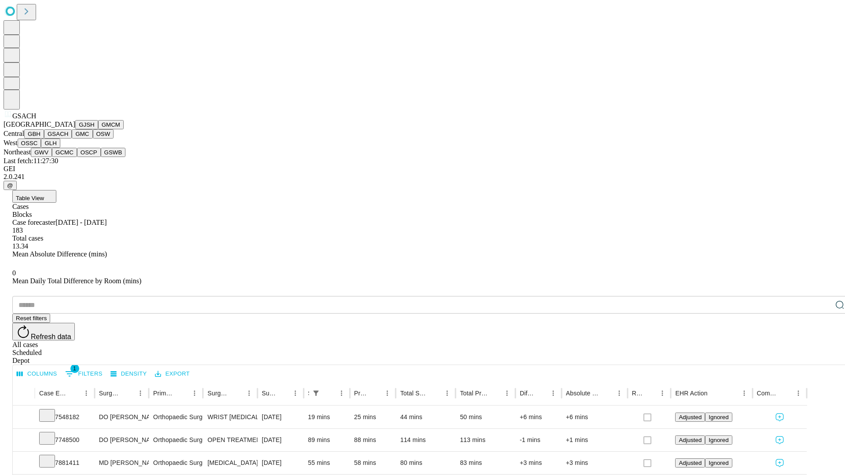 Image resolution: width=845 pixels, height=475 pixels. Describe the element at coordinates (111, 125) in the screenshot. I see `button: GMCM` at that location.